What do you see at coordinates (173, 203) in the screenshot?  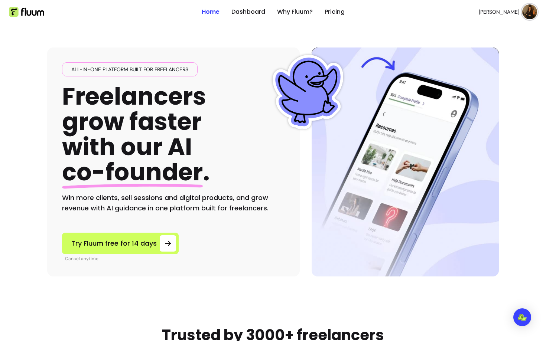 I see `h2: Win more clients, sell sessions and digital products, and grow revenue with AI guidance in one pl...` at bounding box center [173, 203].